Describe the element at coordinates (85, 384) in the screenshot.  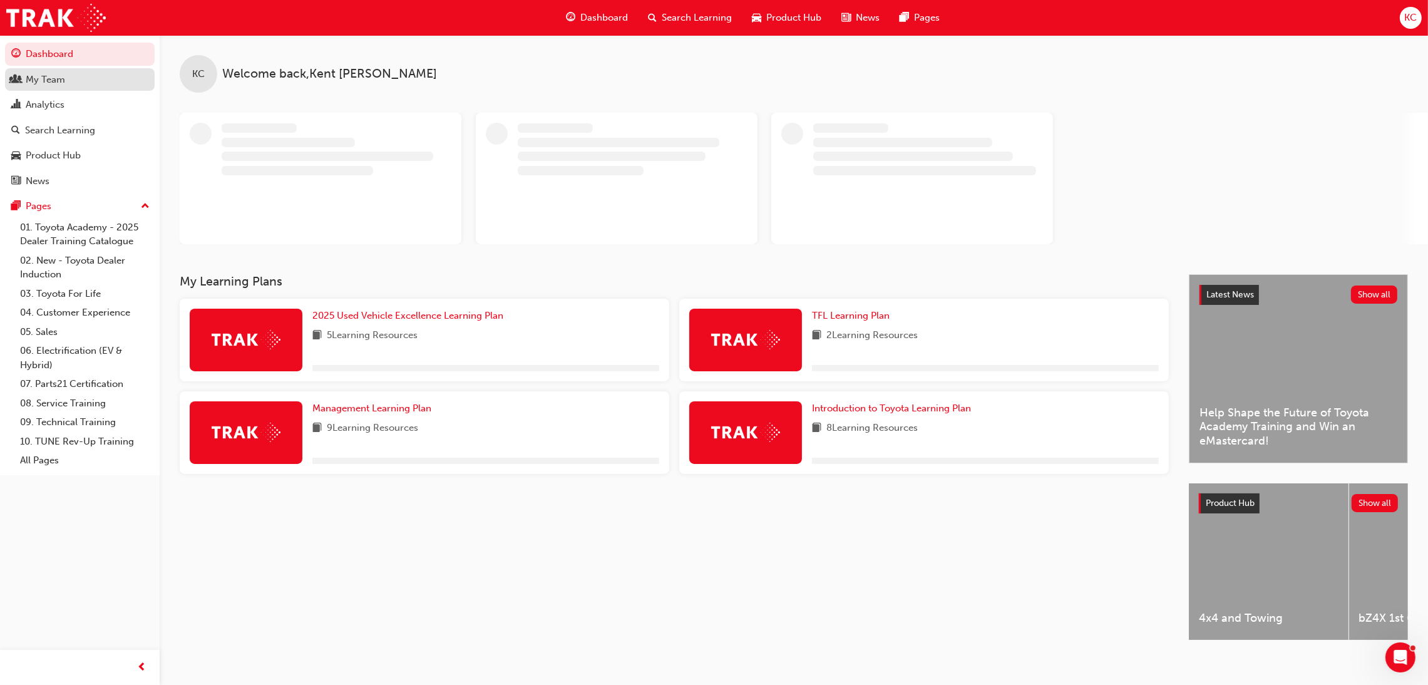
I see `a: 07. Parts21 Certification` at that location.